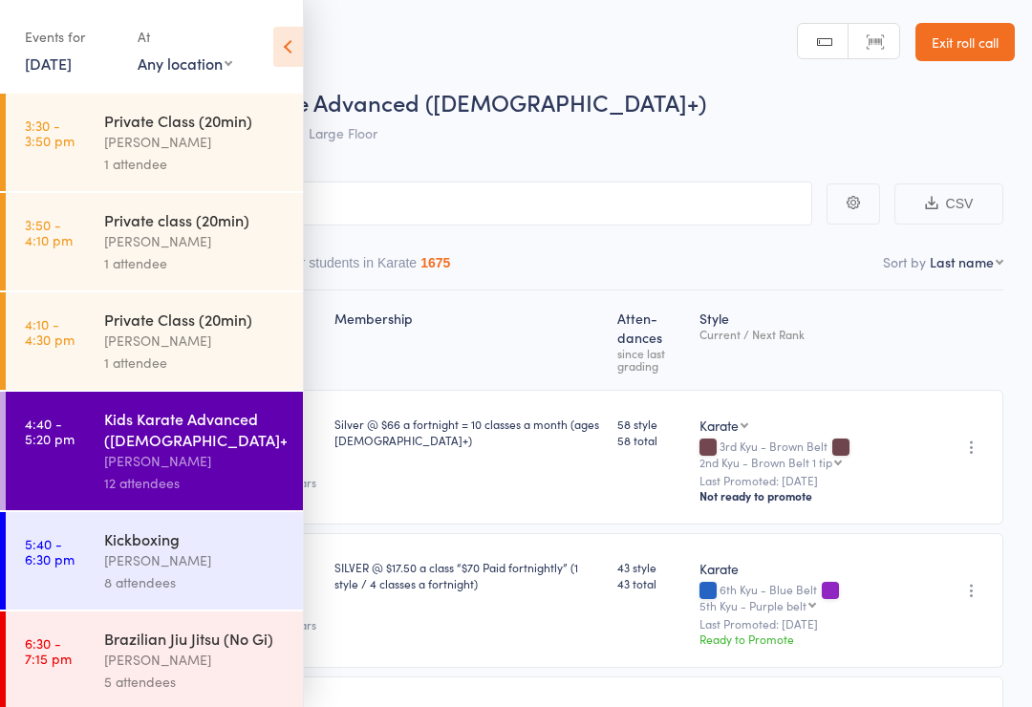 The width and height of the screenshot is (1032, 707). Describe the element at coordinates (468, 340) in the screenshot. I see `div: Membership` at that location.